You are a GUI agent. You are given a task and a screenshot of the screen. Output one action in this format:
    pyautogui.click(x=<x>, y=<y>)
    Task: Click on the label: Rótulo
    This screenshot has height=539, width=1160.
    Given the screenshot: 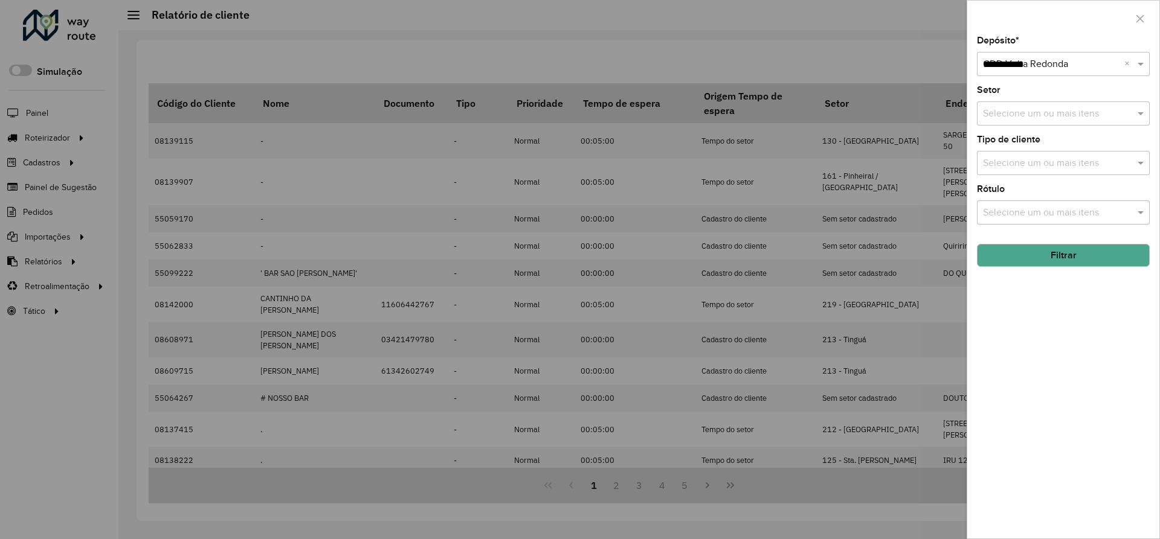 What is the action you would take?
    pyautogui.click(x=990, y=189)
    